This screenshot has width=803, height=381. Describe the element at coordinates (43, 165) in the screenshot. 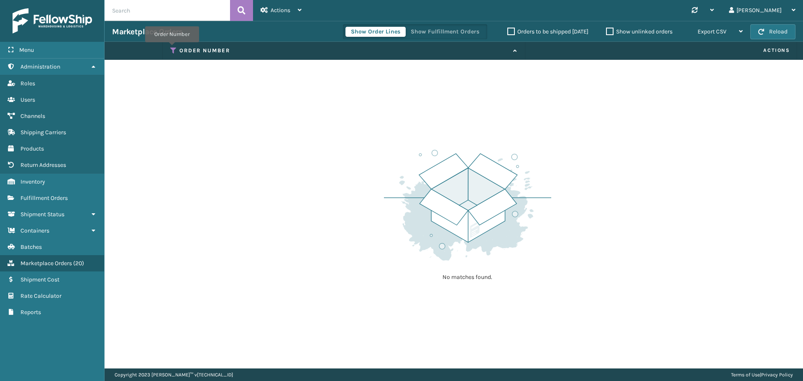

I see `span: Return Addresses` at that location.